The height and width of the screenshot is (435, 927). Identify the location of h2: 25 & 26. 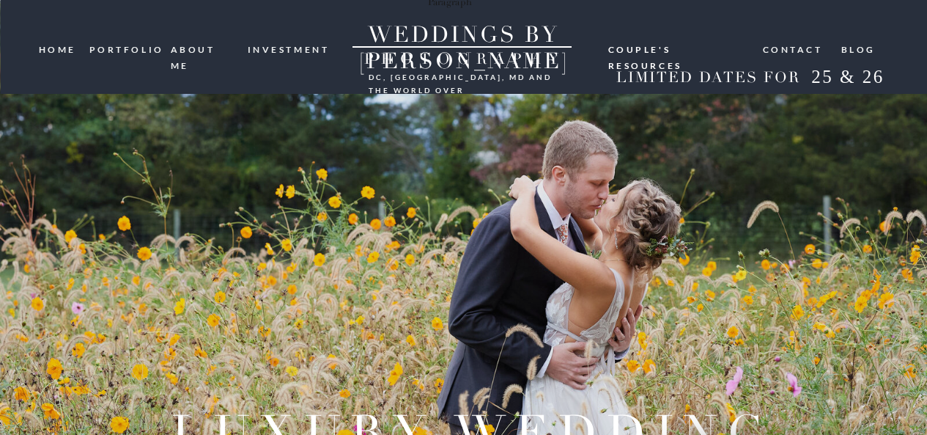
(848, 79).